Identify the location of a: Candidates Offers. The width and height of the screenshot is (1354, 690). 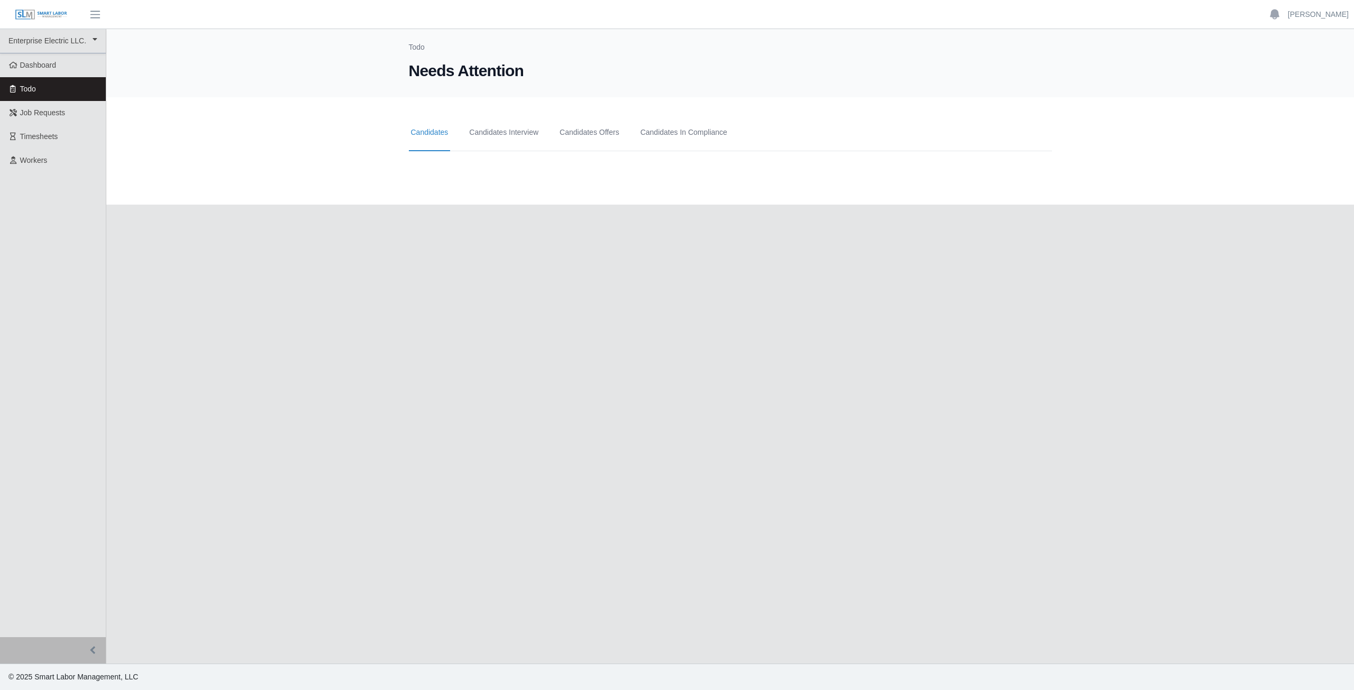
(589, 133).